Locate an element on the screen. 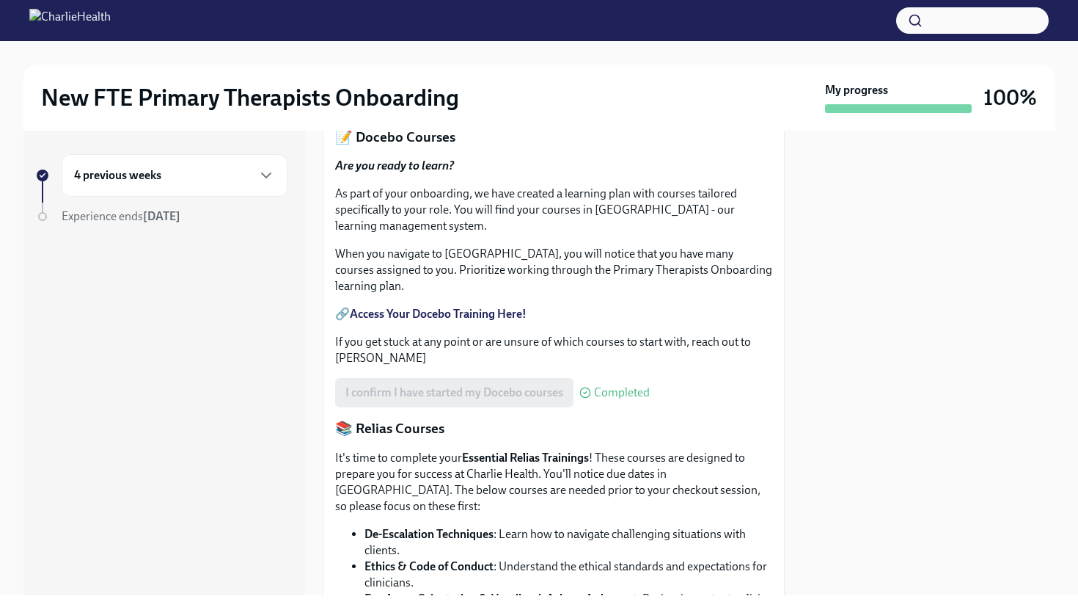  p: If you get stuck at any point or are unsure of which courses to start with, reach out to [PERSON_... is located at coordinates (554, 350).